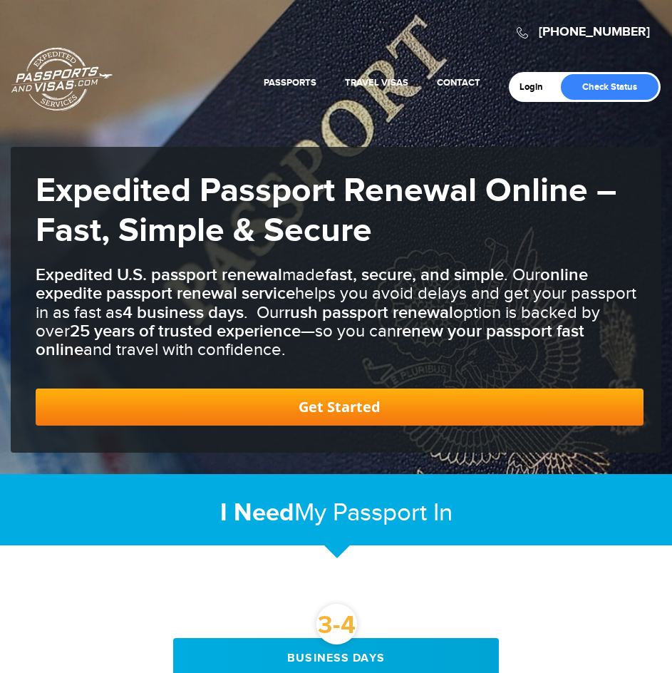 The width and height of the screenshot is (672, 673). What do you see at coordinates (414, 274) in the screenshot?
I see `b: fast, secure, and simple` at bounding box center [414, 274].